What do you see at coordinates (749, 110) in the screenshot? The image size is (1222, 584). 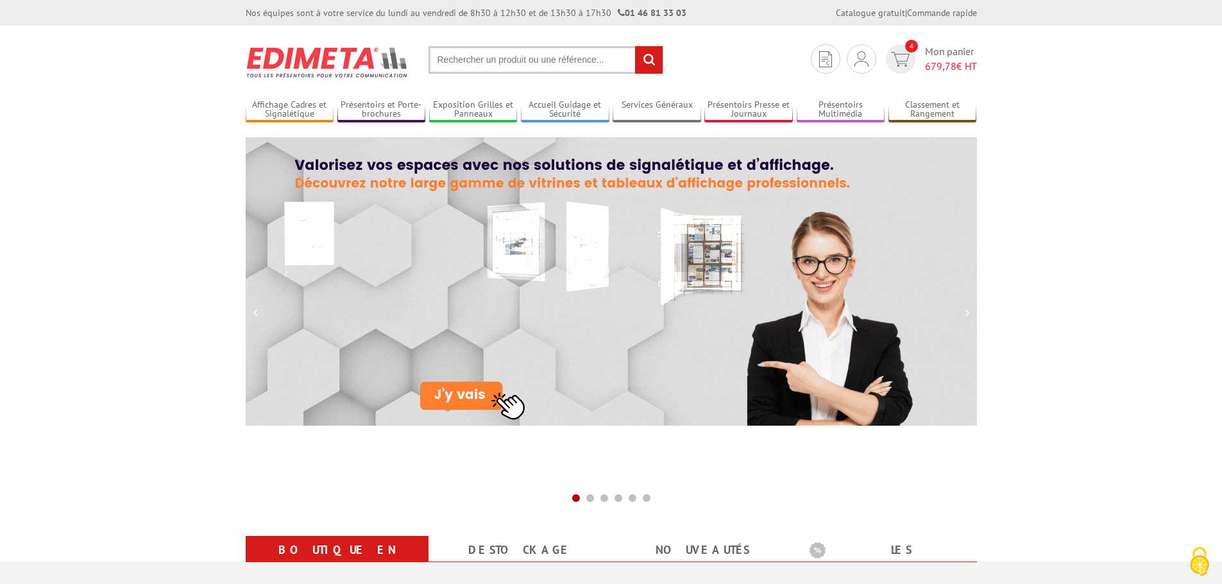 I see `a: Présentoirs Presse et Journaux` at bounding box center [749, 110].